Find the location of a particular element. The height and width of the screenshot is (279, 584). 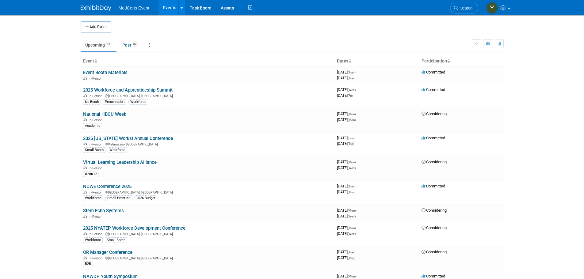

div: B2BK12 is located at coordinates (91, 174).